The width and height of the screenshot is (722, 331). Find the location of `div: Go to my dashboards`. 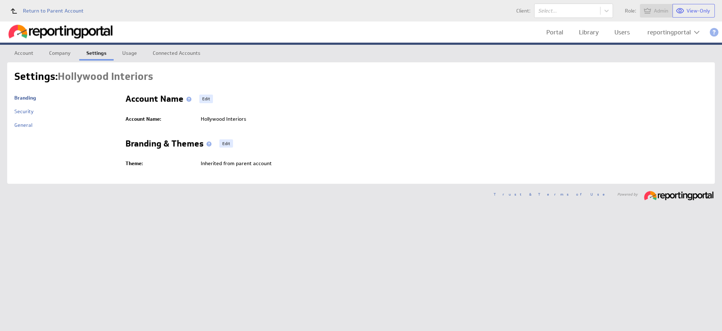

div: Go to my dashboards is located at coordinates (61, 33).